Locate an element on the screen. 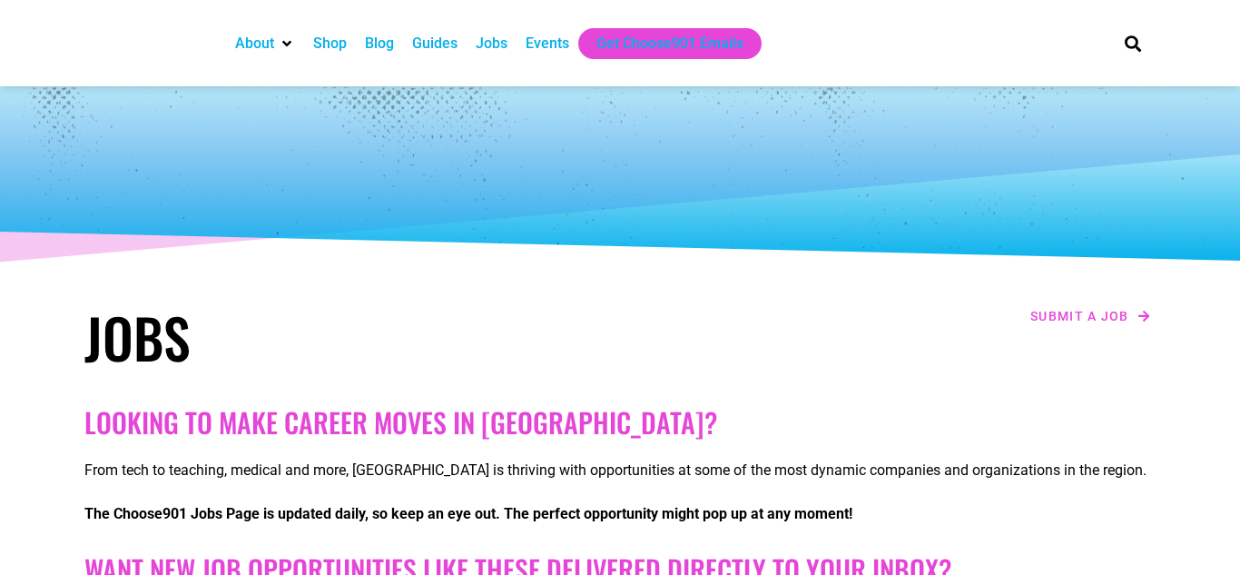  div: Get Choose901 Emails is located at coordinates (670, 44).